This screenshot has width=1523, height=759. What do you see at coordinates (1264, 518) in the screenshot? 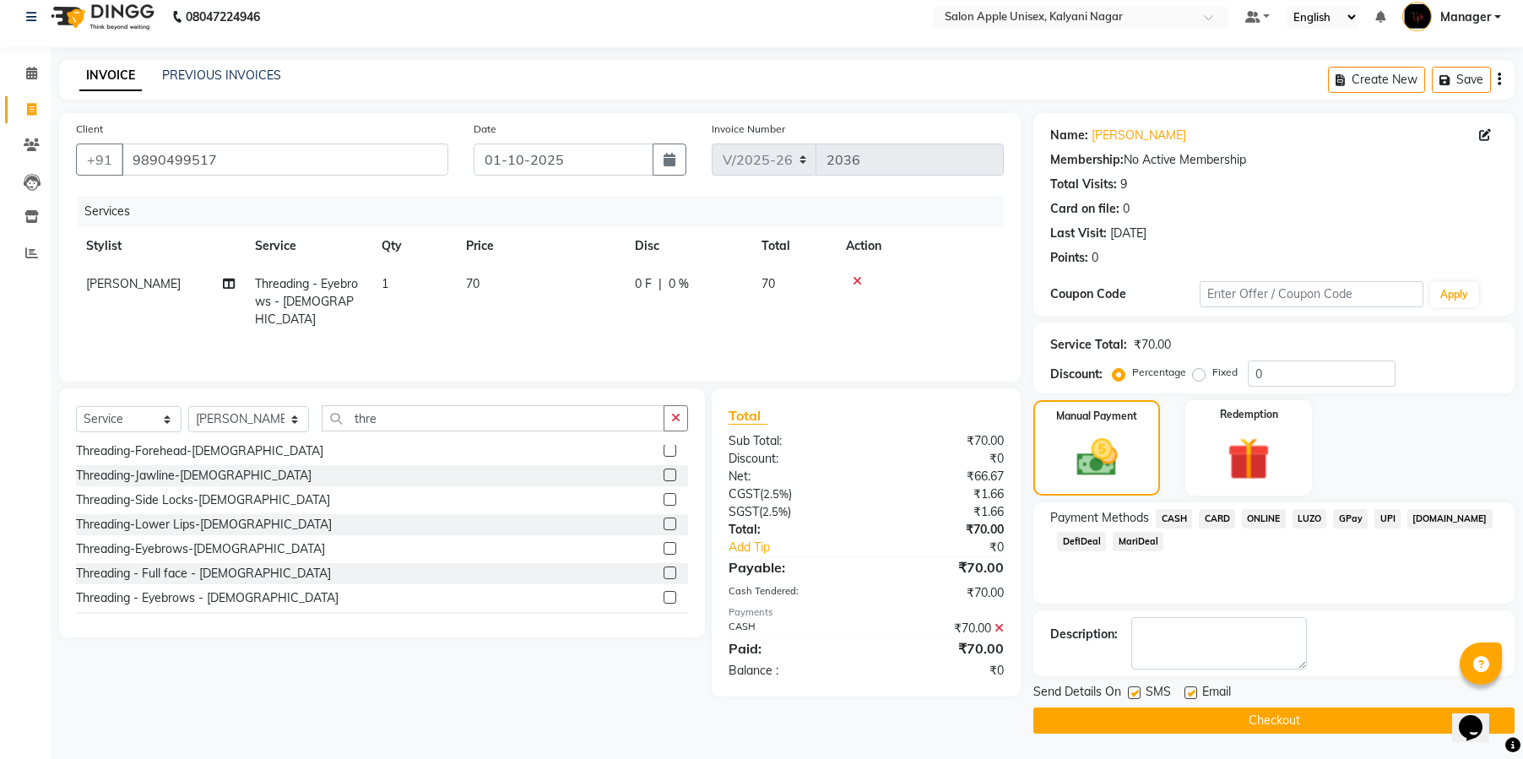
I see `span: ONLINE` at bounding box center [1264, 518].